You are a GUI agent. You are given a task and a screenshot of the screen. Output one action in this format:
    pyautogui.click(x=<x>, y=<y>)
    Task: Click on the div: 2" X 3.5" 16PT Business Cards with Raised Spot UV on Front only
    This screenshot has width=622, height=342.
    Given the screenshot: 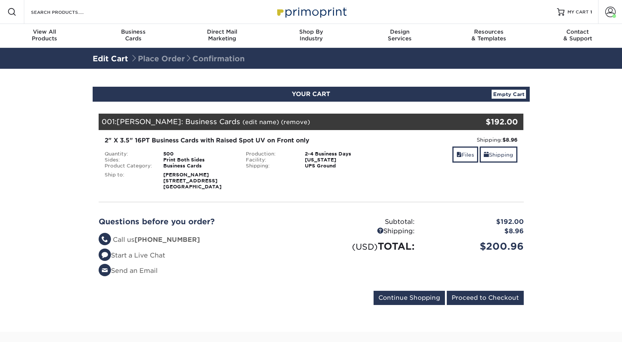 What is the action you would take?
    pyautogui.click(x=240, y=141)
    